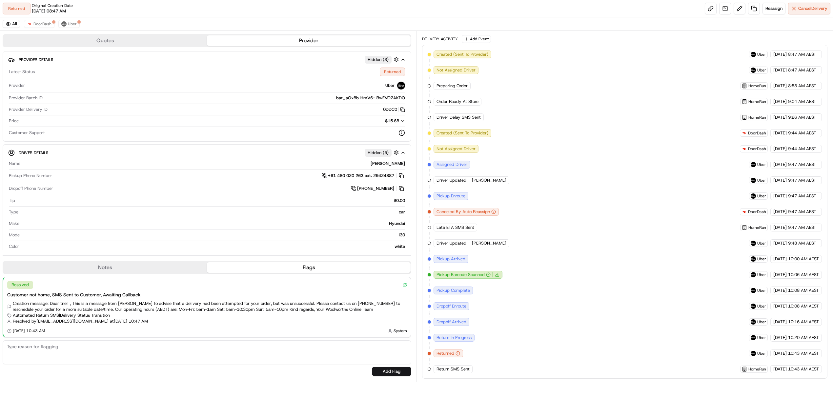 The width and height of the screenshot is (833, 398). What do you see at coordinates (400, 331) in the screenshot?
I see `span: System` at bounding box center [400, 331].